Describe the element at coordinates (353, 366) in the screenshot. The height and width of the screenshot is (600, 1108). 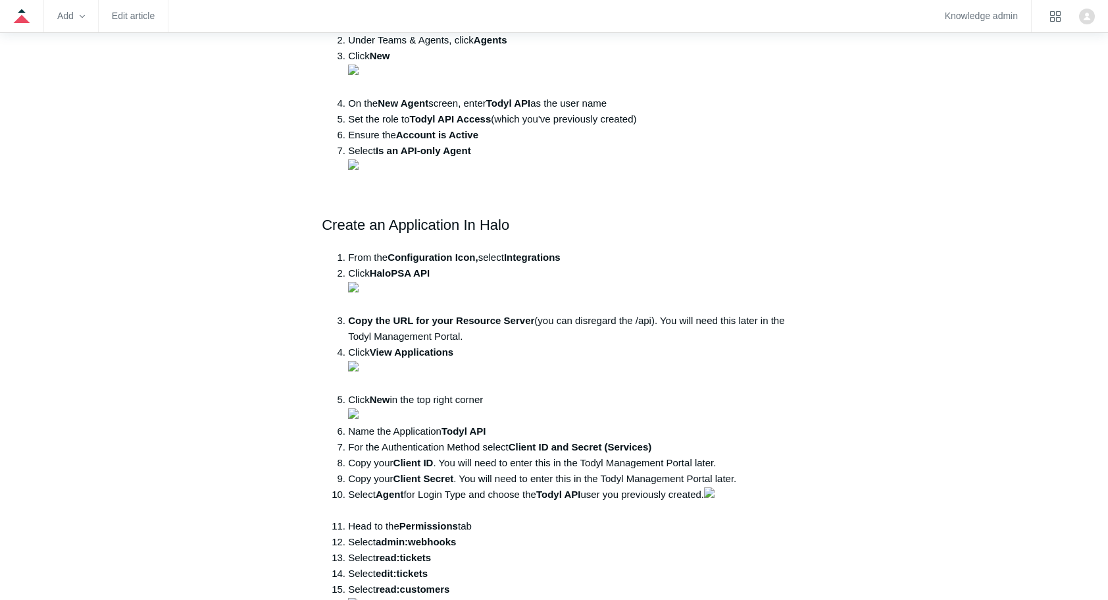
I see `img: 38277682572947` at that location.